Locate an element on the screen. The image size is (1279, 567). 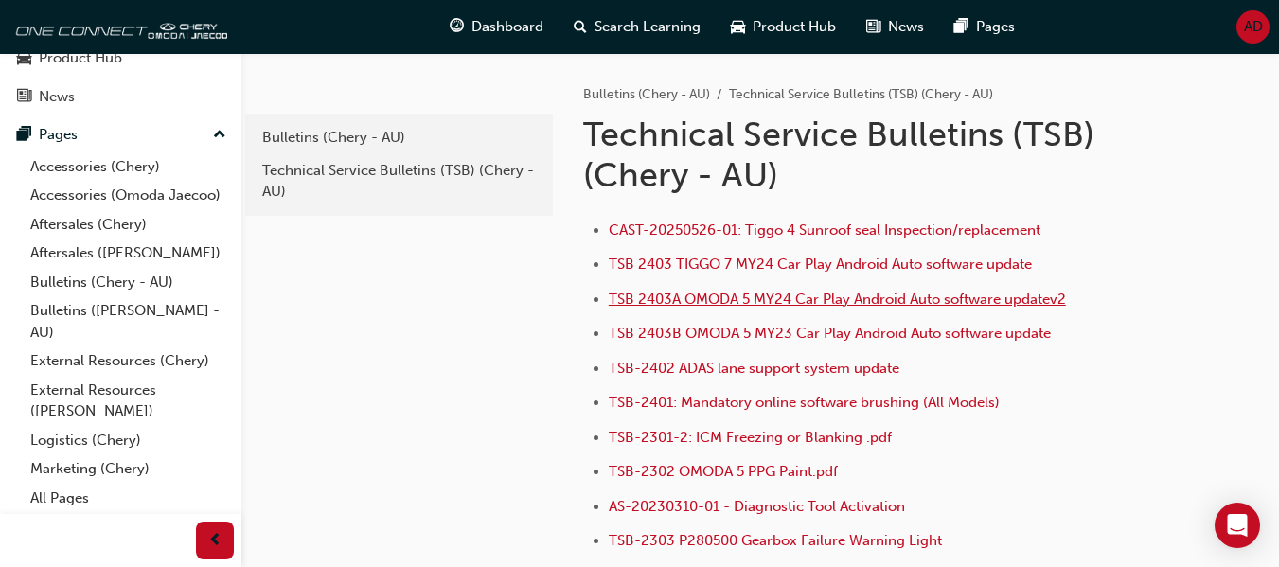
a: pages-iconPages is located at coordinates (984, 26).